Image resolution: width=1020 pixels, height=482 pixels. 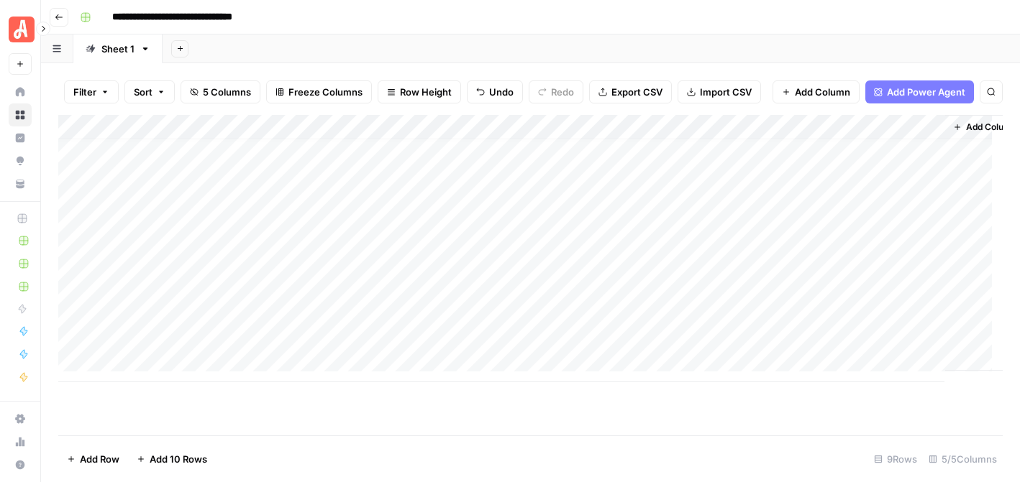 I want to click on button: Add 10 Rows, so click(x=172, y=459).